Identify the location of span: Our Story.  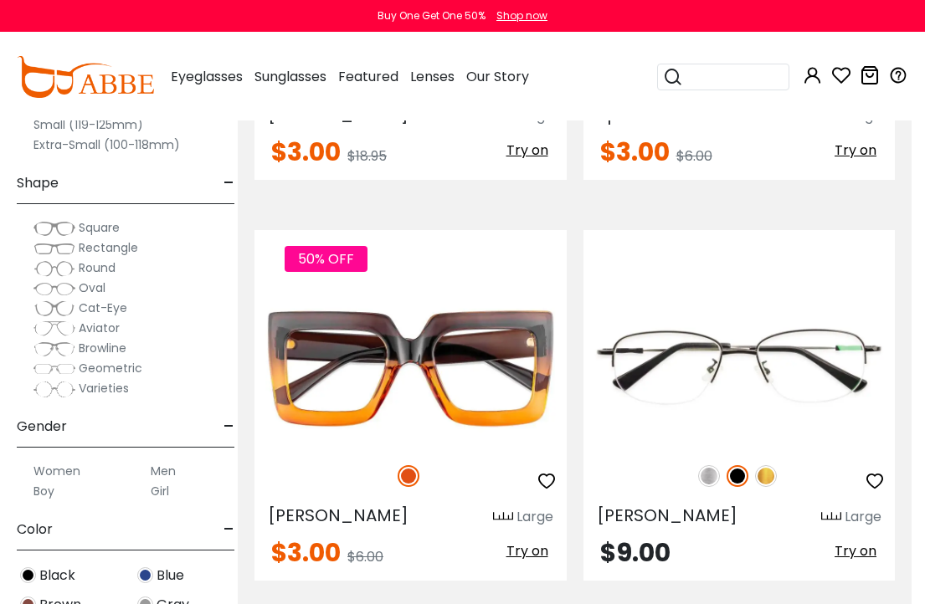
(497, 76).